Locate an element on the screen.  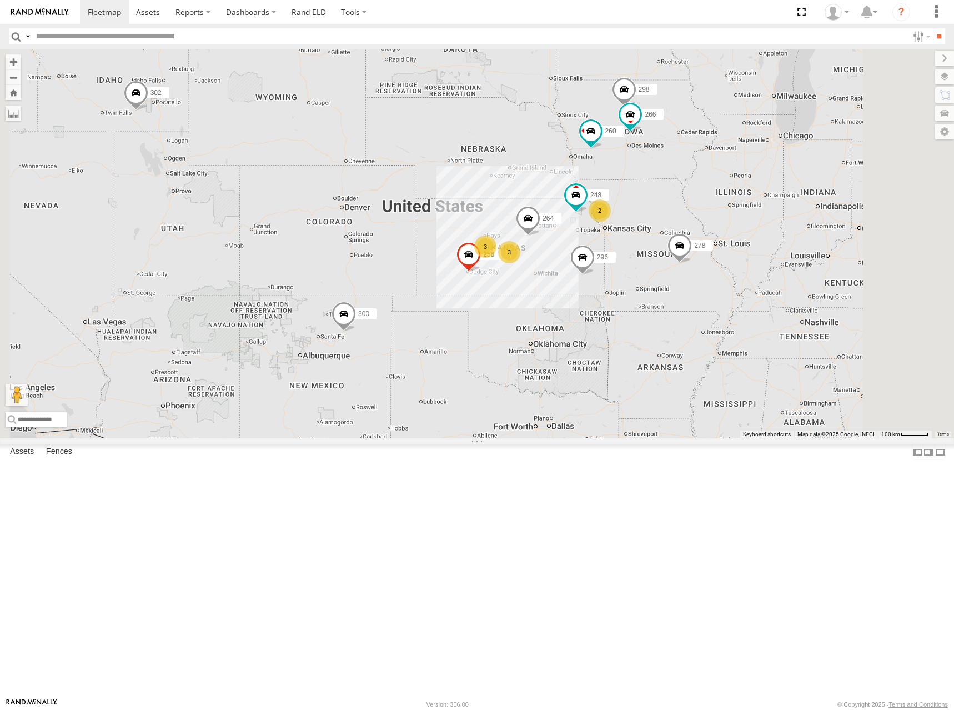
label: Fences is located at coordinates (59, 452).